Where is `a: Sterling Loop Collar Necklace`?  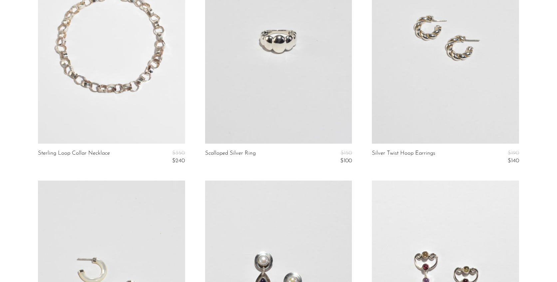 a: Sterling Loop Collar Necklace is located at coordinates (74, 157).